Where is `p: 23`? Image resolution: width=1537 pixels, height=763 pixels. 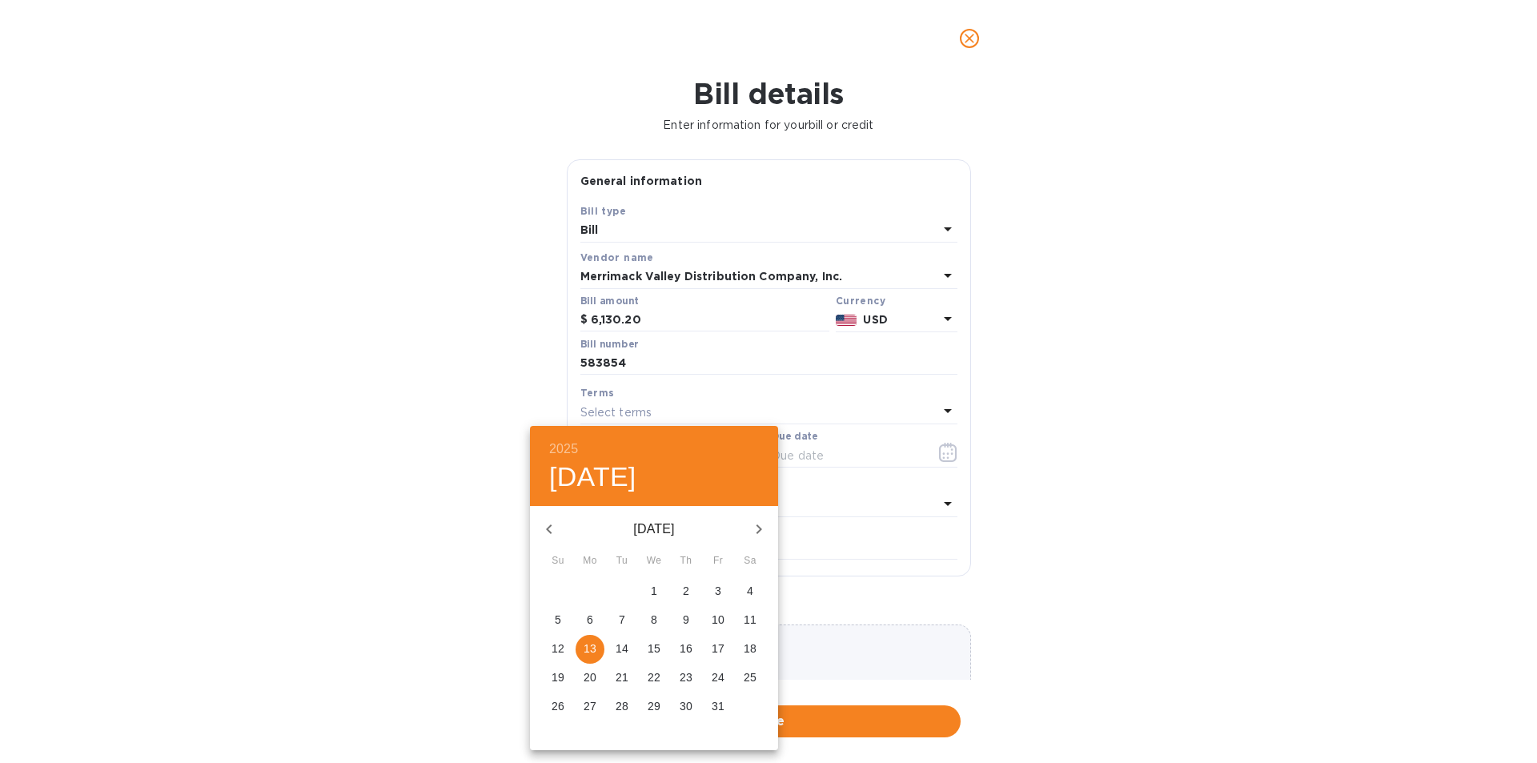 p: 23 is located at coordinates (686, 677).